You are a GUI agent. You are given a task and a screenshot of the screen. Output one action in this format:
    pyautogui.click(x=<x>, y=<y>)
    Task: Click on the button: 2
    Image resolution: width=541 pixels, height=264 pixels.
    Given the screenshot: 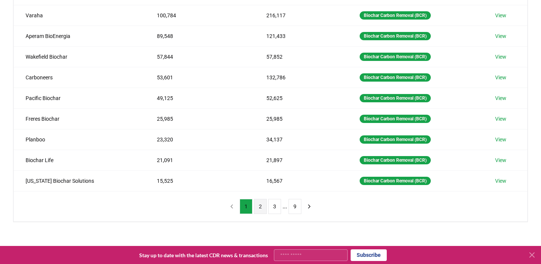 What is the action you would take?
    pyautogui.click(x=260, y=206)
    